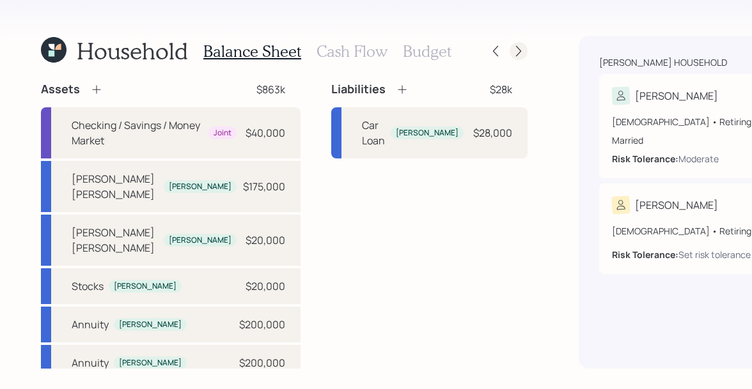 This screenshot has height=389, width=752. Describe the element at coordinates (252, 51) in the screenshot. I see `h3: Balance Sheet` at that location.